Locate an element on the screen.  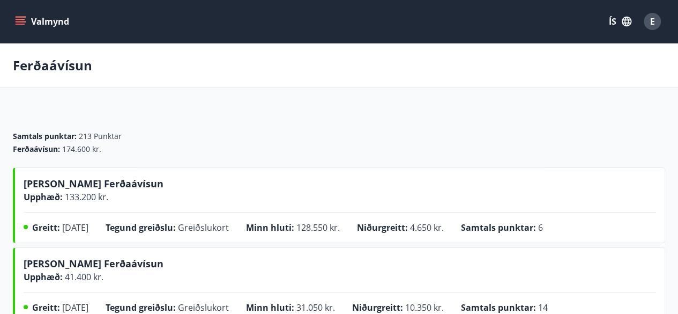
span: E is located at coordinates (653, 21).